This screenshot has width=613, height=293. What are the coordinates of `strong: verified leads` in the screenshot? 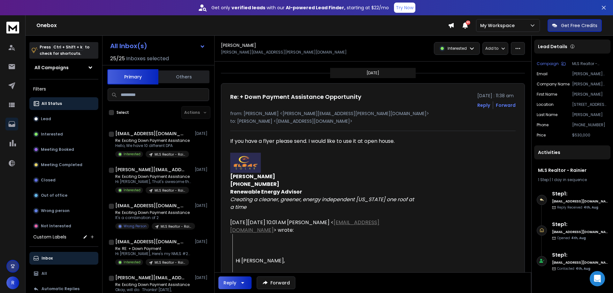 It's located at (248, 8).